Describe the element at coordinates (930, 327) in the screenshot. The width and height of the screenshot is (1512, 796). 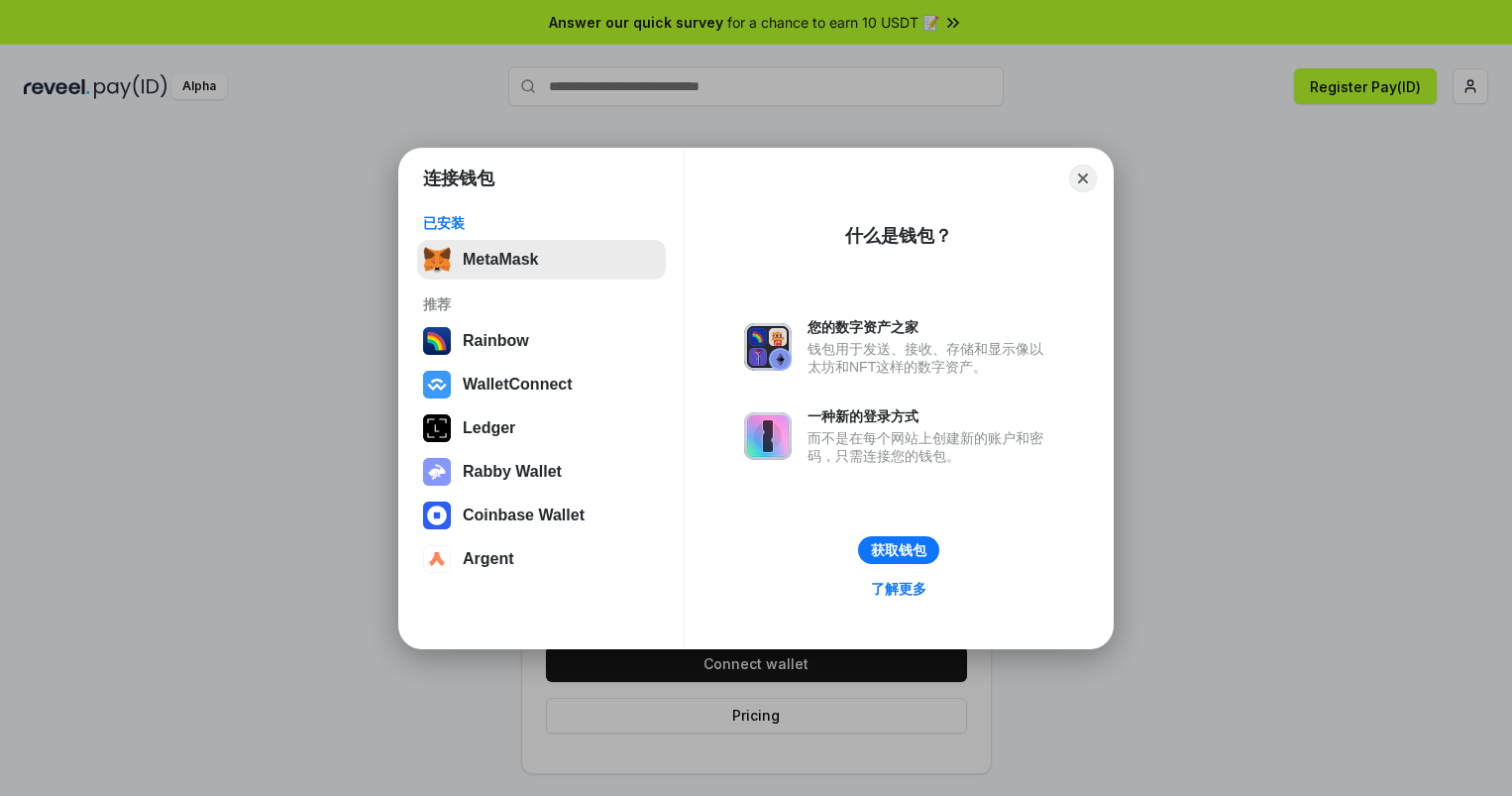
I see `div: 您的数字资产之家` at that location.